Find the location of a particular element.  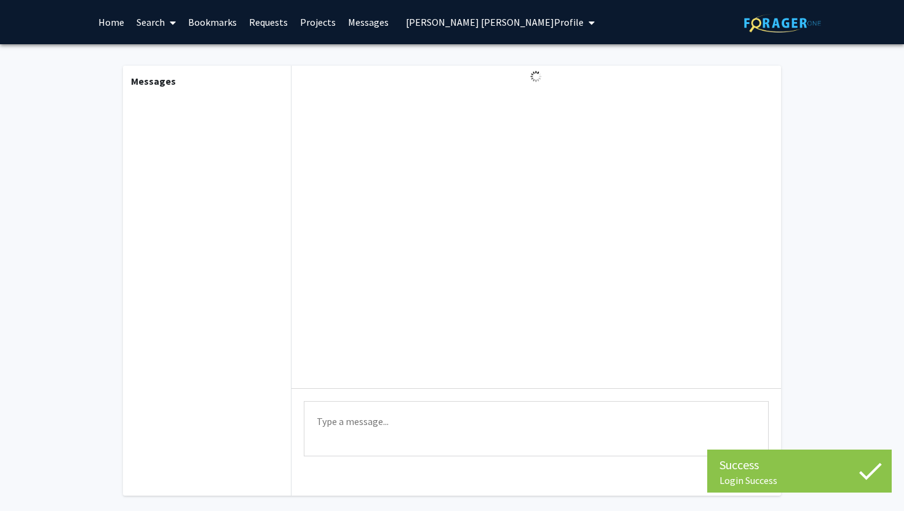

b: Messages is located at coordinates (153, 81).